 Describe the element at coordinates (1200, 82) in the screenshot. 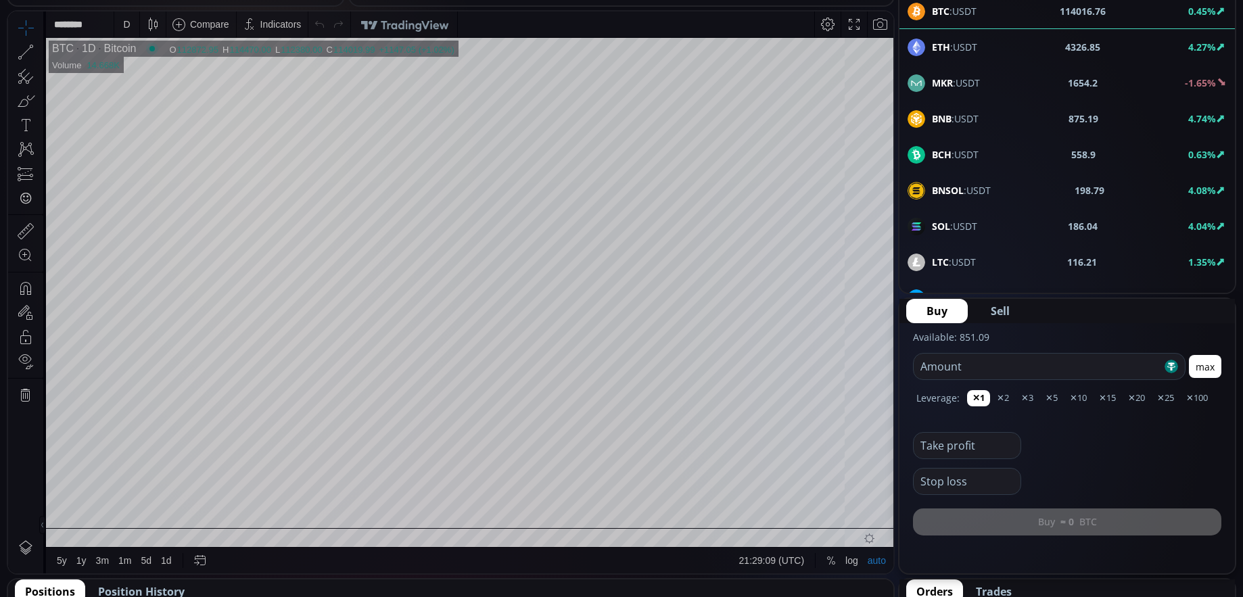

I see `b: -1.65%` at that location.